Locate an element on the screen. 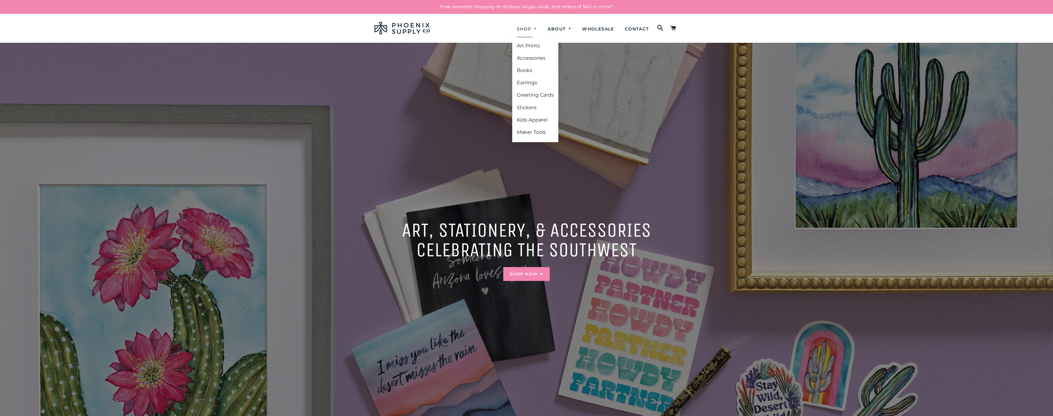 The image size is (1053, 416). a: Maker Tools is located at coordinates (535, 132).